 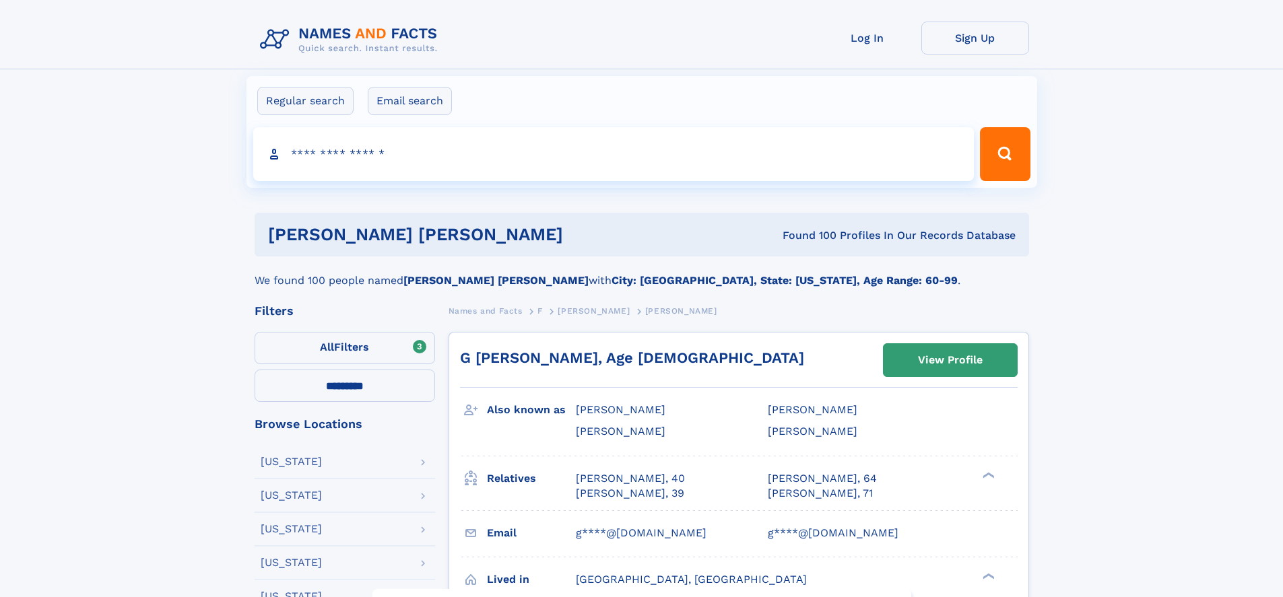 What do you see at coordinates (409, 101) in the screenshot?
I see `label: Email search` at bounding box center [409, 101].